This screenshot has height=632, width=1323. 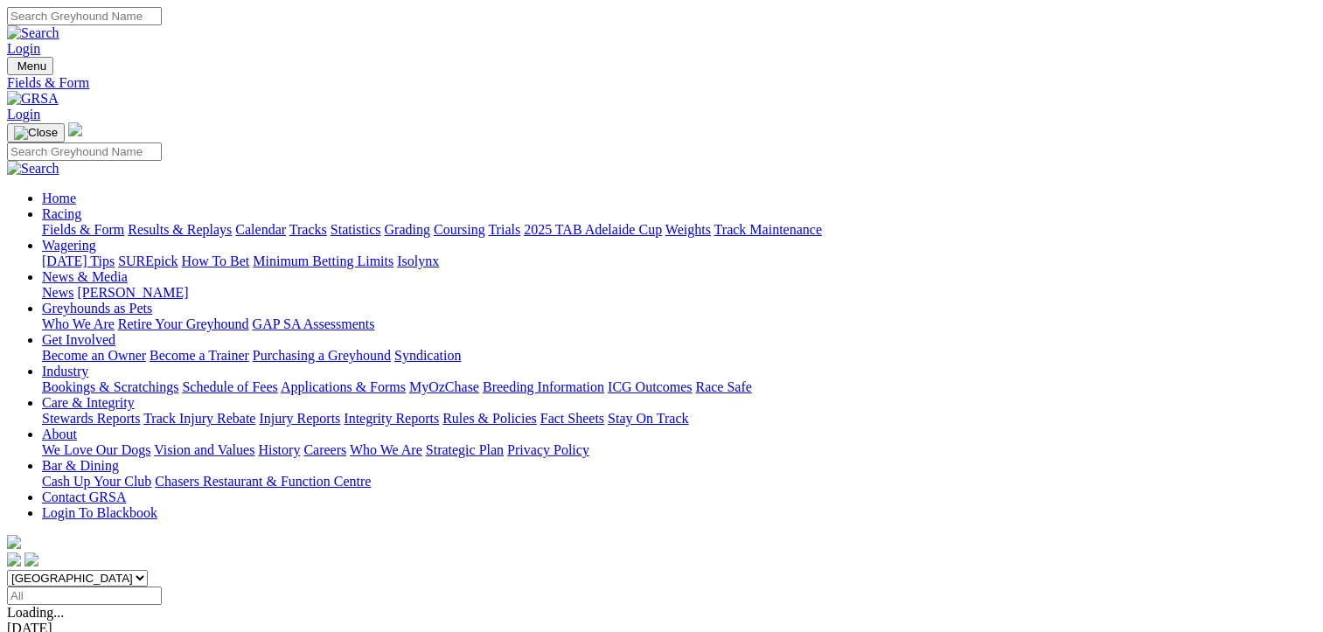 I want to click on a: Calendar, so click(x=261, y=229).